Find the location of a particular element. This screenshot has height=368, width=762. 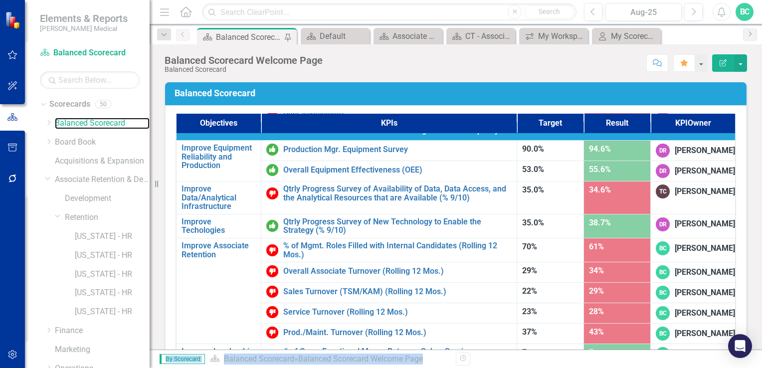

a: Production Mgr. Equipment Survey is located at coordinates (397, 150).